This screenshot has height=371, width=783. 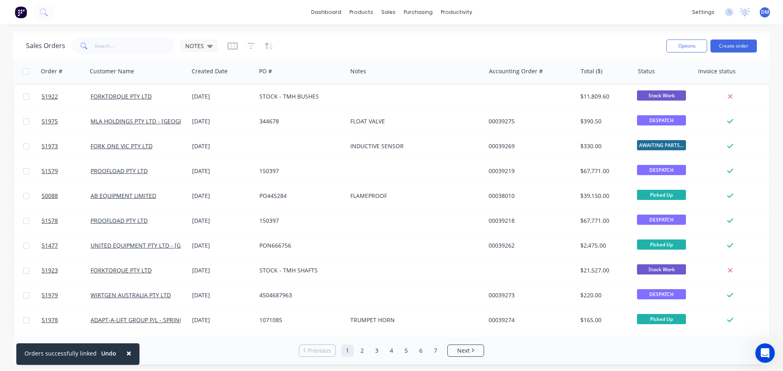 What do you see at coordinates (421, 351) in the screenshot?
I see `a: Page 6` at bounding box center [421, 351].